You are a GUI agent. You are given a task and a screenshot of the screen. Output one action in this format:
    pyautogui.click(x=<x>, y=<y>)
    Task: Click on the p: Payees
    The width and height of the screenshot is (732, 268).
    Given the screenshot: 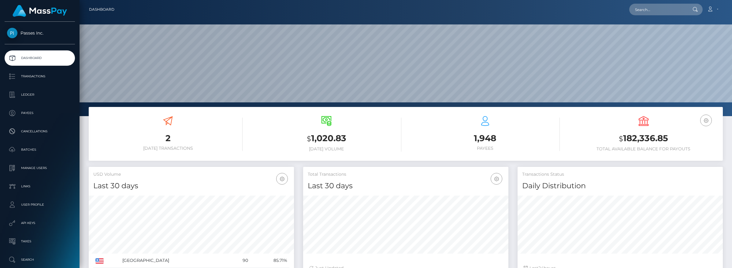 What is the action you would take?
    pyautogui.click(x=40, y=113)
    